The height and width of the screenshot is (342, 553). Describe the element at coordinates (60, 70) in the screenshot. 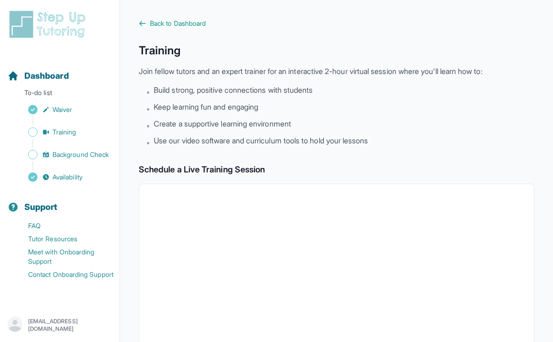

I see `button: Dashboard` at that location.